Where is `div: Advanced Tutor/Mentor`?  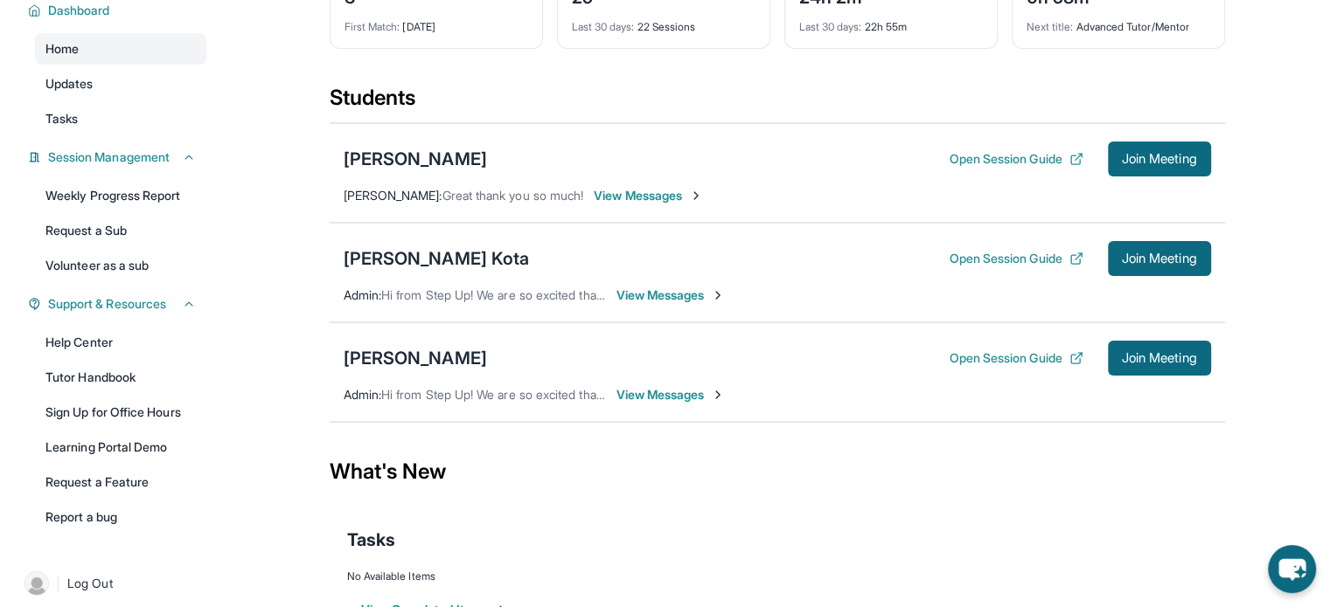
div: Advanced Tutor/Mentor is located at coordinates (1118, 22).